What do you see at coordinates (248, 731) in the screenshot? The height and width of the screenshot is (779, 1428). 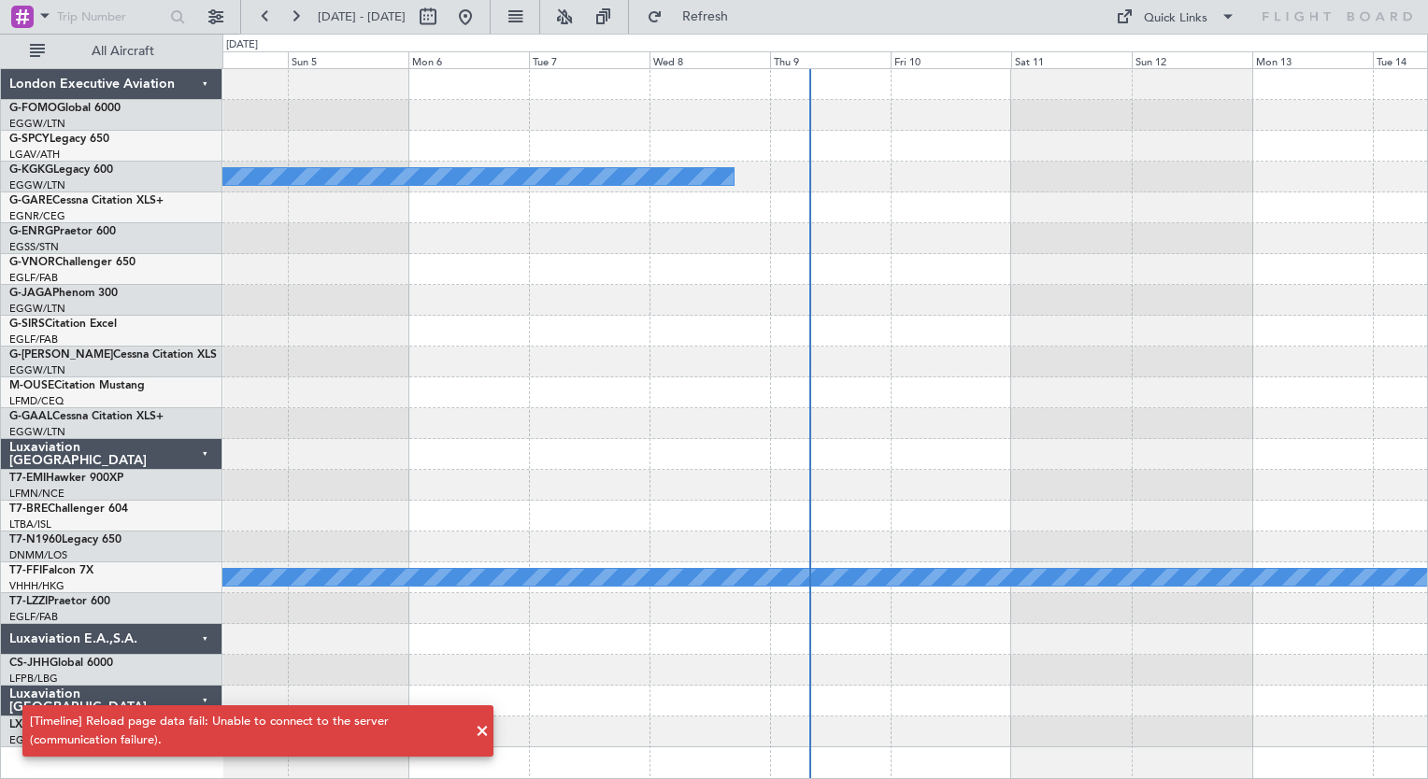 I see `div: [Timeline] Reload page data fail: Unable to connect to the server (communication failure).` at bounding box center [248, 731].